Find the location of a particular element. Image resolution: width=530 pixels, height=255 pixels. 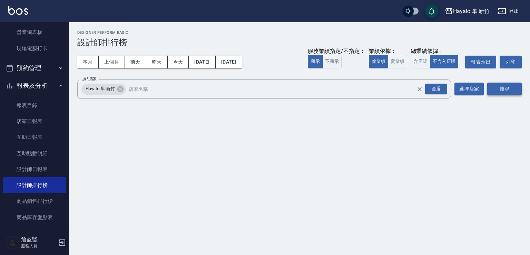

button: 上個月 is located at coordinates (112, 62).